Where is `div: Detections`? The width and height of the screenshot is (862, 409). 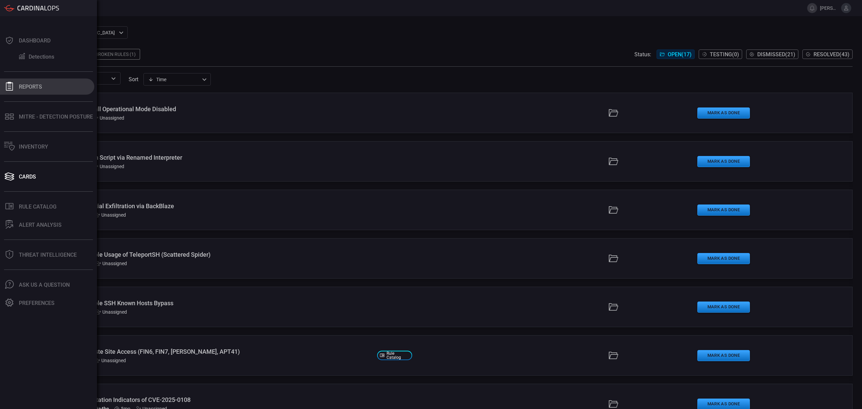
div: Detections is located at coordinates (41, 57).